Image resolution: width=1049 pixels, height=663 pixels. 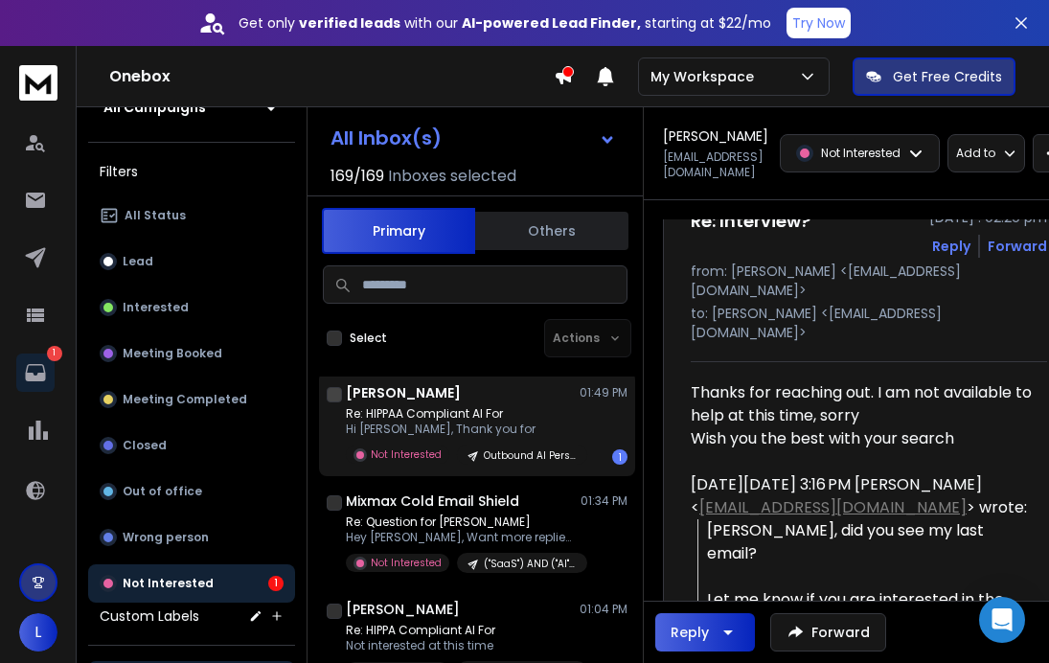 I want to click on div: Wish you the best with your search, so click(x=861, y=439).